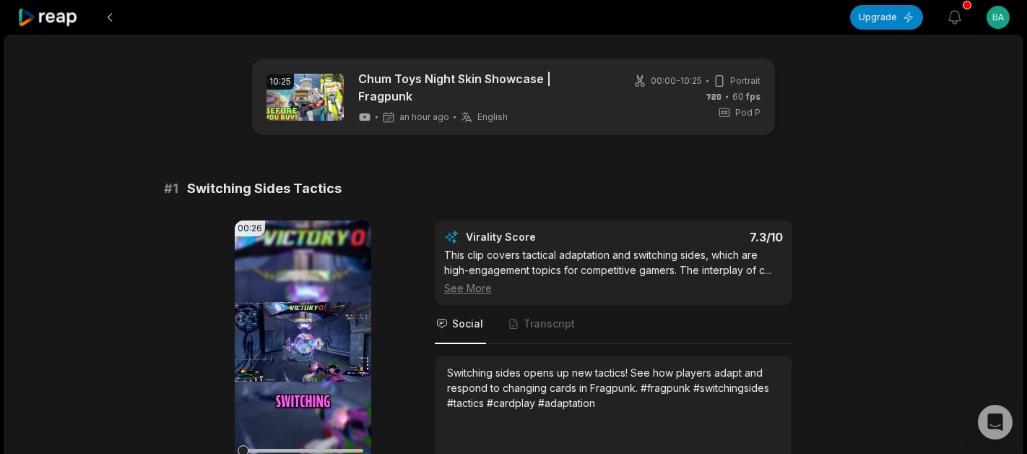 Image resolution: width=1027 pixels, height=454 pixels. I want to click on div: This clip covers tactical adaptation and switching sides, which are high-engagement topics for co..., so click(613, 271).